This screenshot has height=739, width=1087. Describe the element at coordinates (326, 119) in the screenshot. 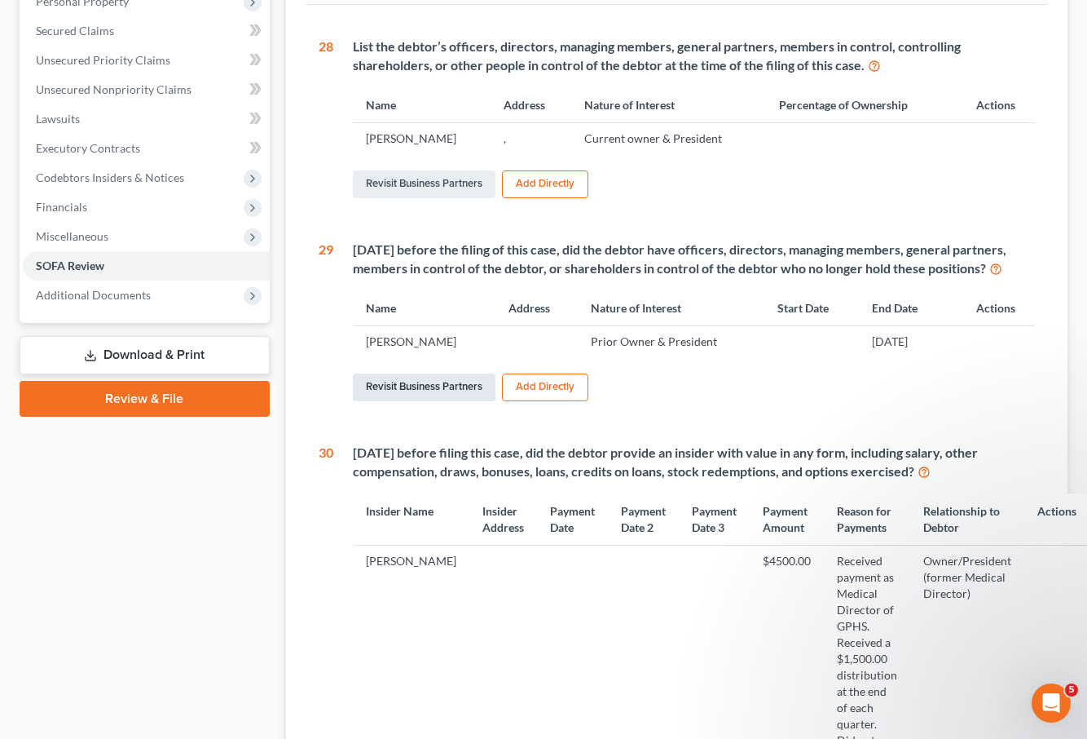

I see `div: 28` at that location.